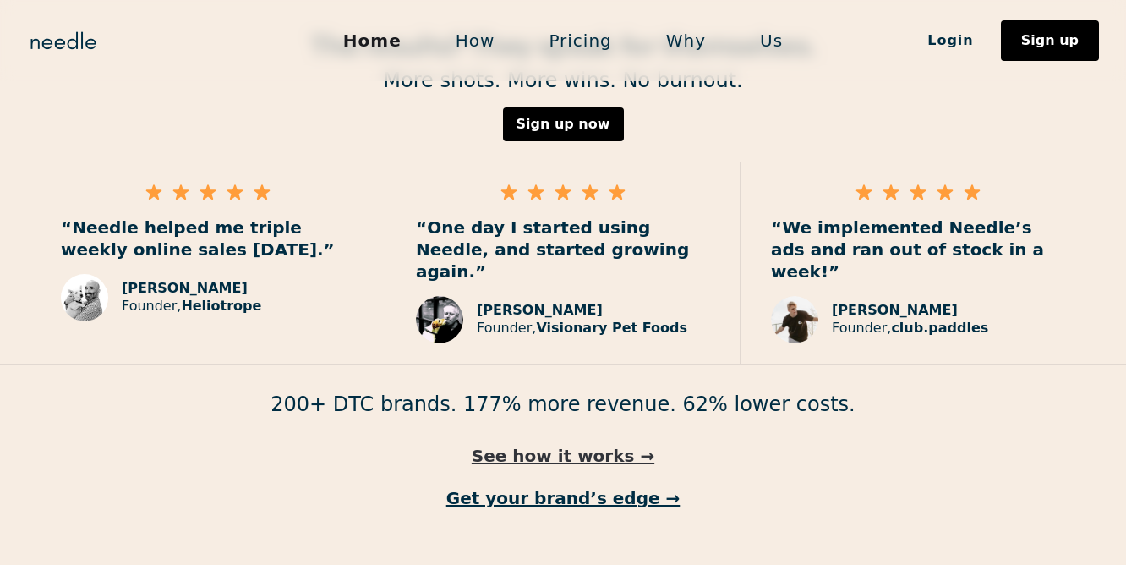 Image resolution: width=1126 pixels, height=565 pixels. Describe the element at coordinates (611, 327) in the screenshot. I see `strong: Visionary Pet Foods` at that location.